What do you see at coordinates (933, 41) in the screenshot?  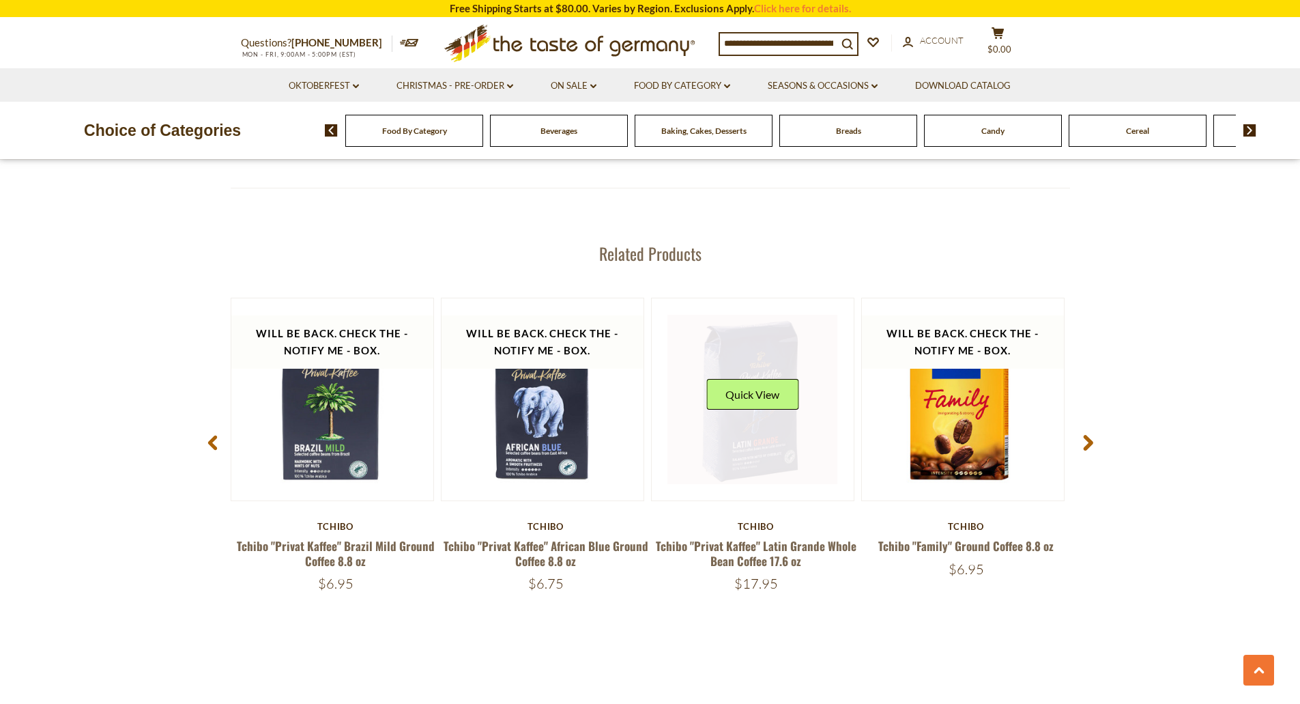 I see `a: Account` at bounding box center [933, 41].